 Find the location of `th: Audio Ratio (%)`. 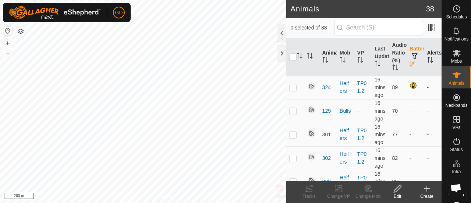

th: Audio Ratio (%) is located at coordinates (398, 57).